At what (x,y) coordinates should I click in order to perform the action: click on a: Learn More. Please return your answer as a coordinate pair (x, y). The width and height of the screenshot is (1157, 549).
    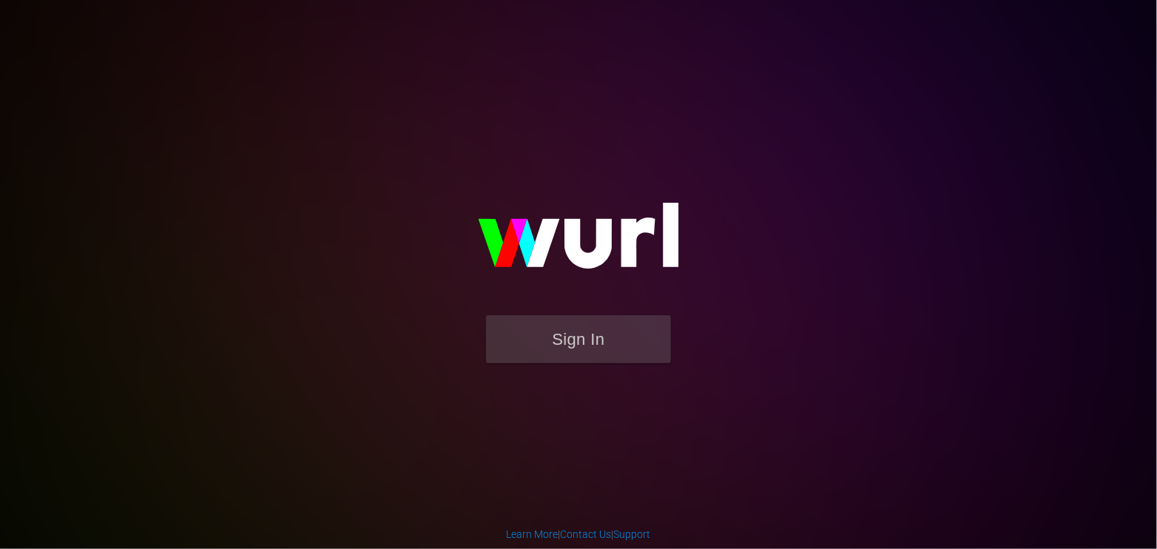
    Looking at the image, I should click on (532, 534).